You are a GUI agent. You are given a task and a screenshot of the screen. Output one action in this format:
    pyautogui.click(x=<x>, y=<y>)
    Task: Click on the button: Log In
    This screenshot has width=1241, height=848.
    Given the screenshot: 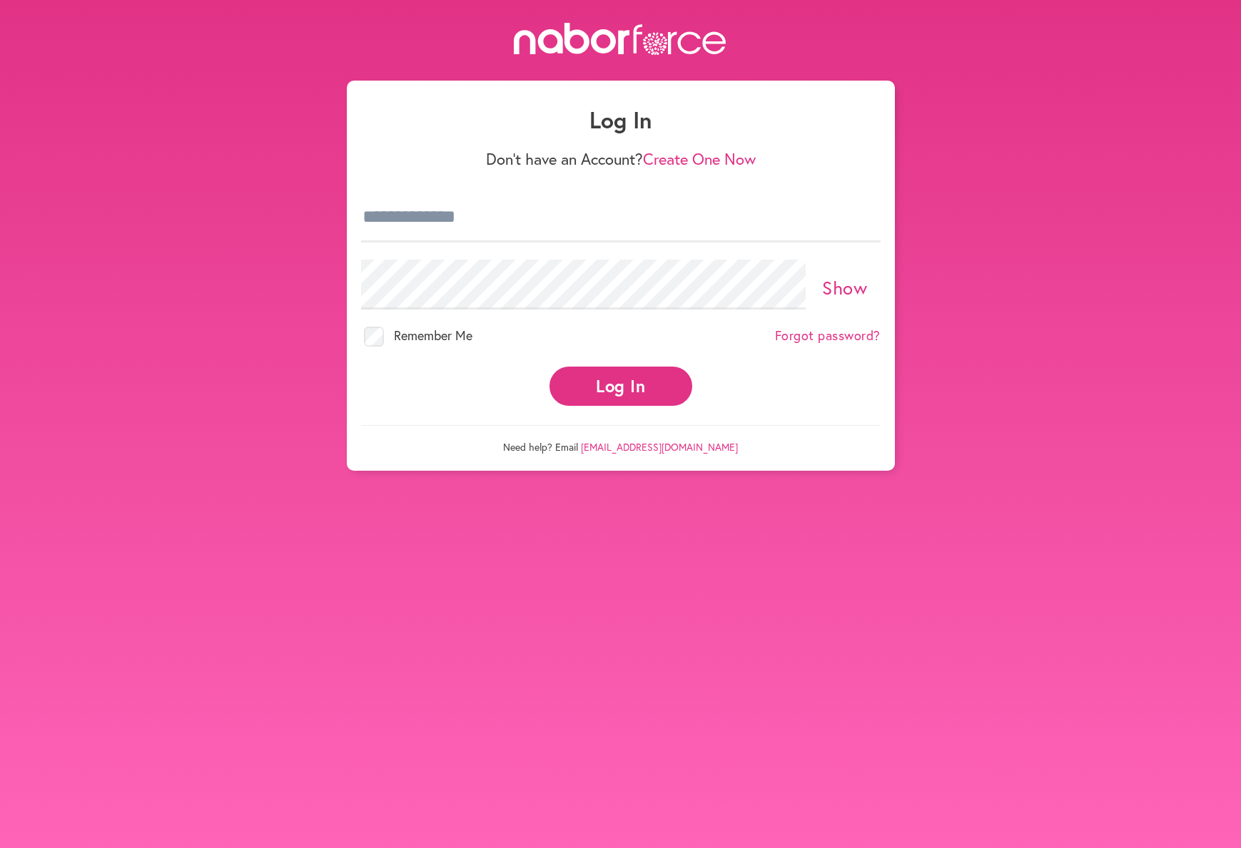 What is the action you would take?
    pyautogui.click(x=621, y=386)
    